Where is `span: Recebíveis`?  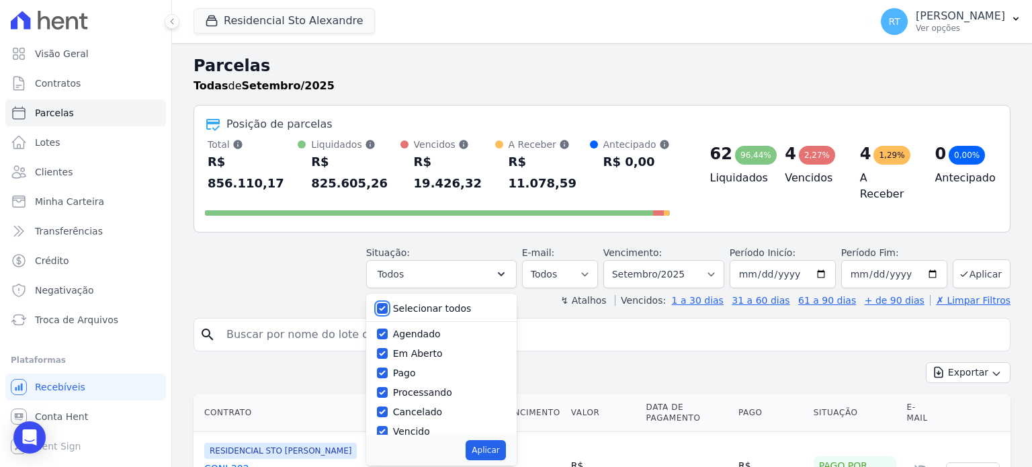 span: Recebíveis is located at coordinates (60, 387).